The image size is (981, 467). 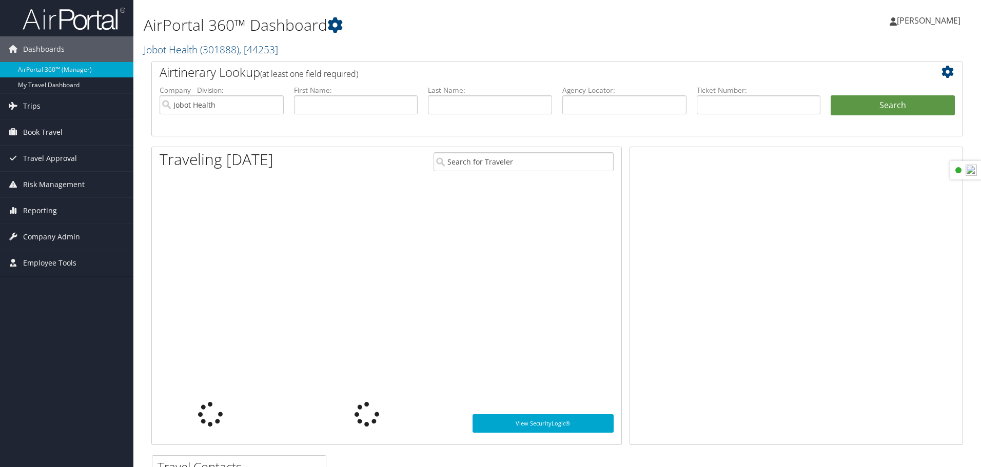 I want to click on span: Reporting, so click(x=40, y=211).